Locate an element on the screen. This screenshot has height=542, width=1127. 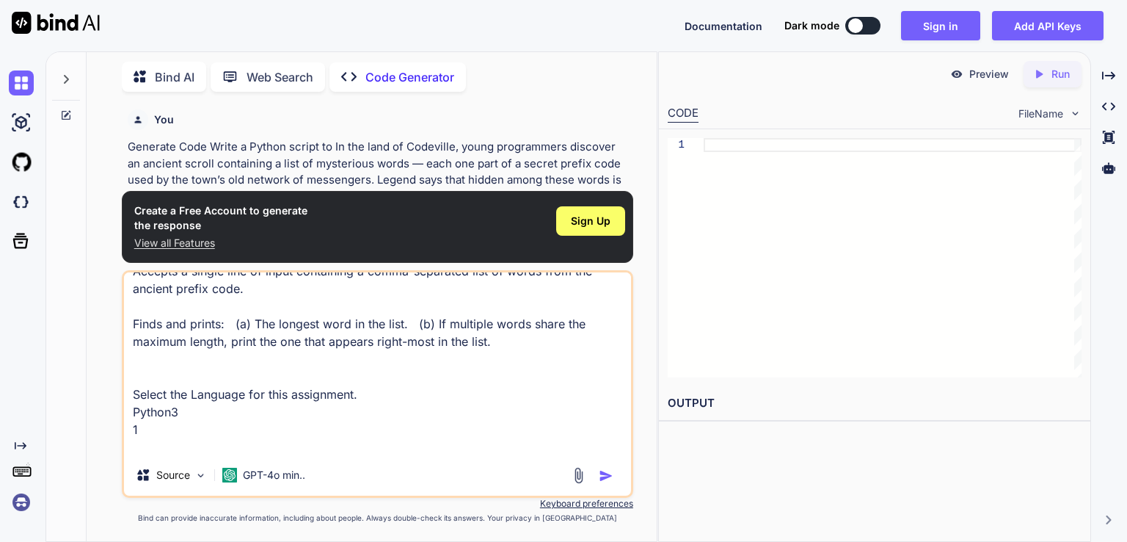
div: 1 is located at coordinates (676, 145).